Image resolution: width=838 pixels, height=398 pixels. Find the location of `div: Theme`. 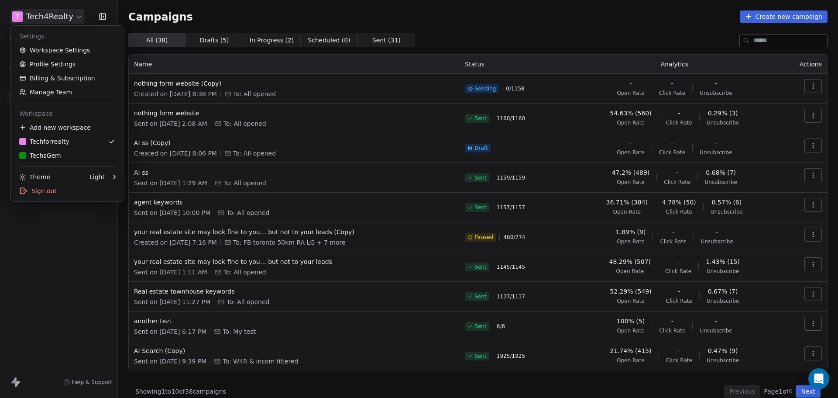

div: Theme is located at coordinates (34, 177).